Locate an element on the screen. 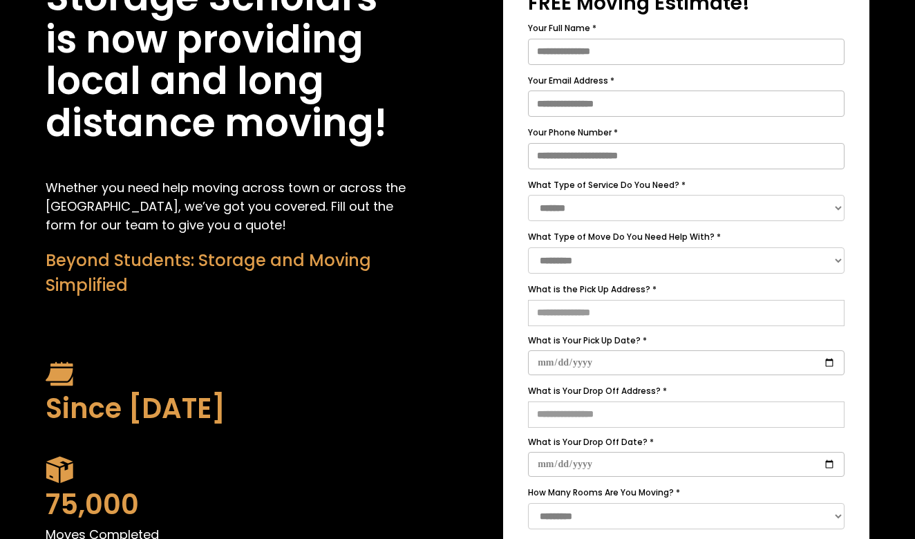 This screenshot has width=915, height=539. label: What Type of Move Do You Need Help With? * is located at coordinates (686, 237).